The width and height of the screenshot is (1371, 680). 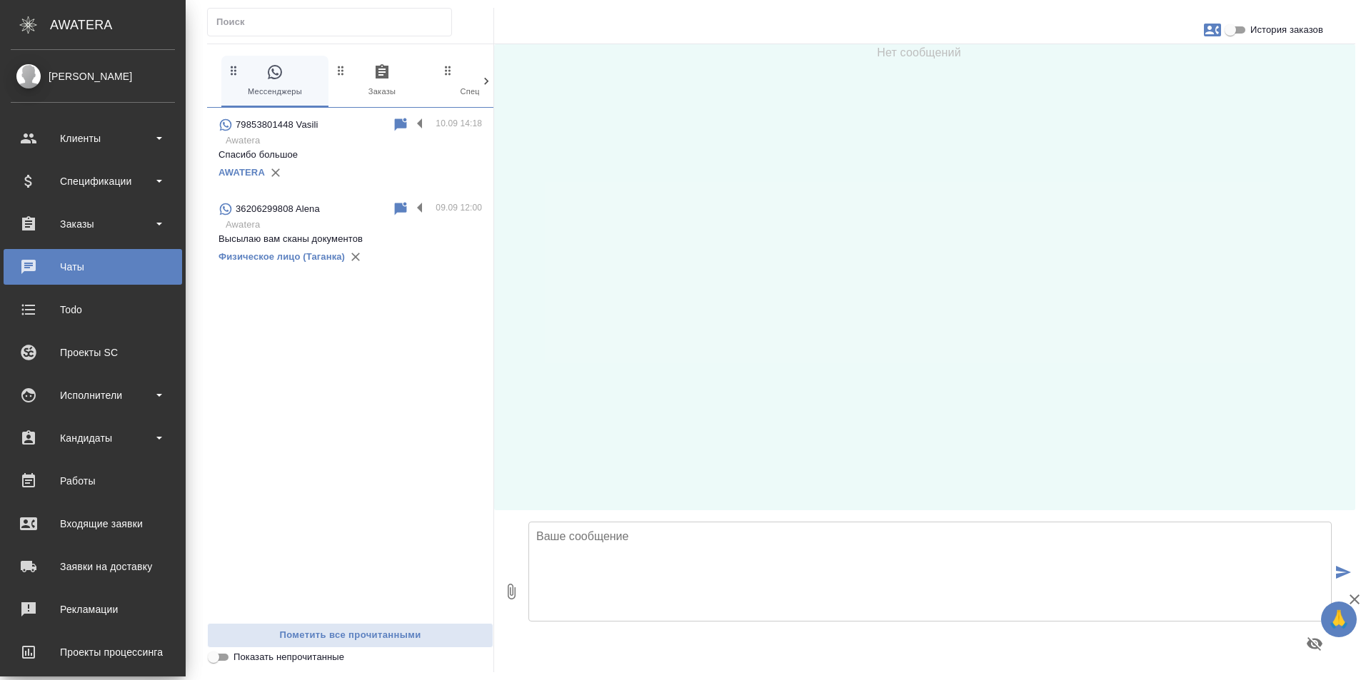 What do you see at coordinates (350, 234) in the screenshot?
I see `div: 36206299808 Alena09.09 12:00AwateraВысылаю вам сканы документовФизическое лицо (Таганка)` at bounding box center [350, 234].